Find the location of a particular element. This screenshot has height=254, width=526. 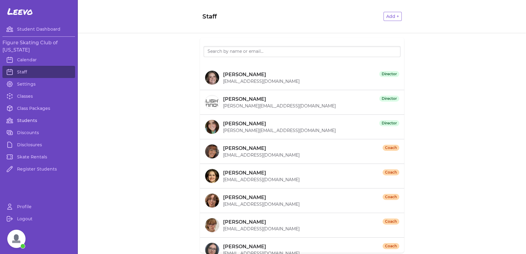

span: Leevo is located at coordinates (20, 12).